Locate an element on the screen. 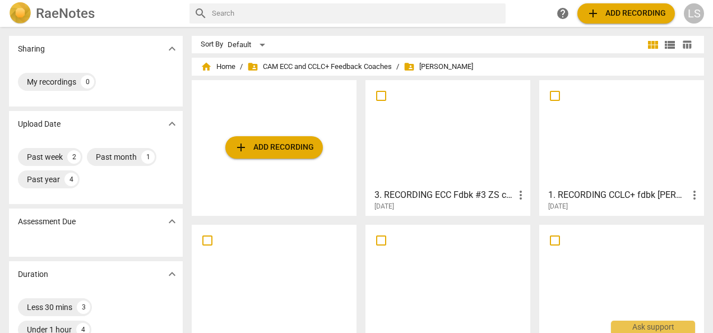 The width and height of the screenshot is (713, 333). div: Past month is located at coordinates (116, 157).